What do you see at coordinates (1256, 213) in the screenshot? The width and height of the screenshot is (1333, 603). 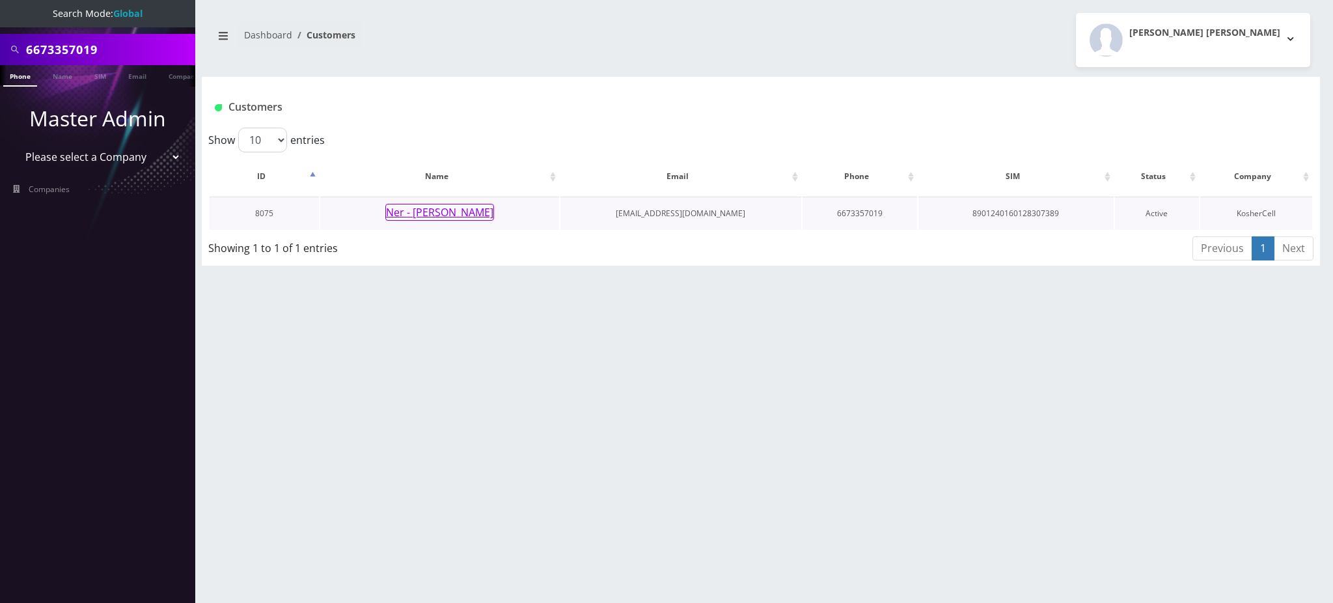 I see `td: KosherCell` at bounding box center [1256, 213].